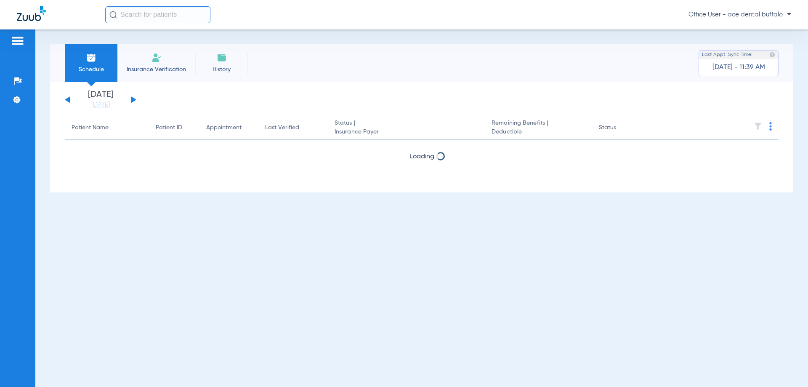  Describe the element at coordinates (421, 156) in the screenshot. I see `span: Loading` at that location.